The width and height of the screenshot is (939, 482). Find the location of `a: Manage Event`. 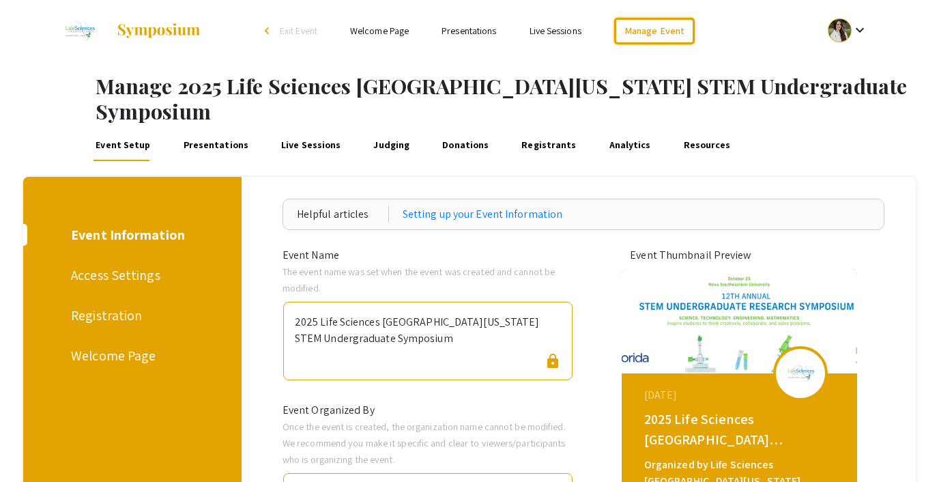

a: Manage Event is located at coordinates (655, 31).